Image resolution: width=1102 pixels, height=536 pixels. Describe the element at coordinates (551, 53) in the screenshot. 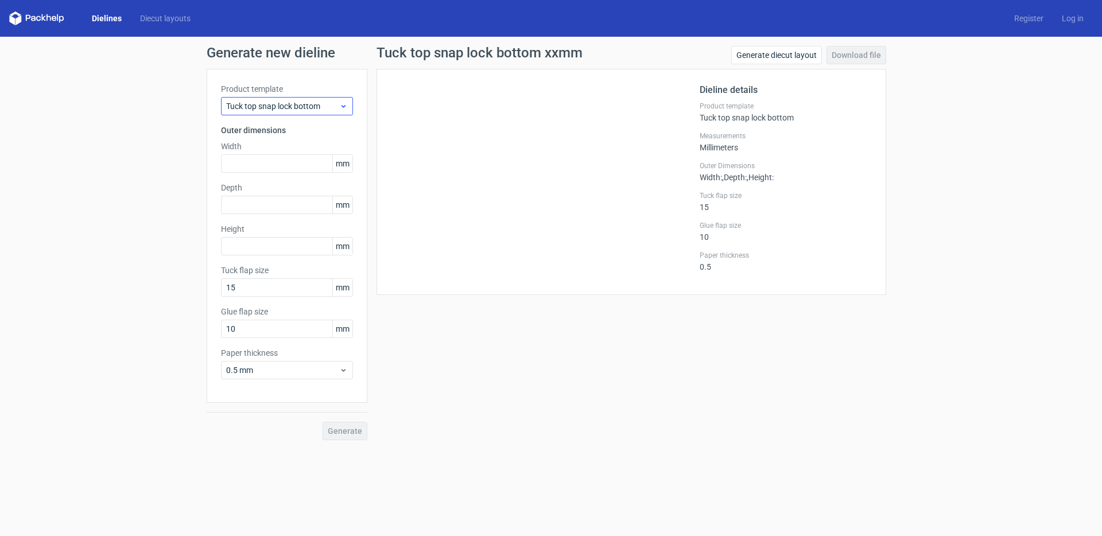

I see `h1: Generate new dieline` at that location.